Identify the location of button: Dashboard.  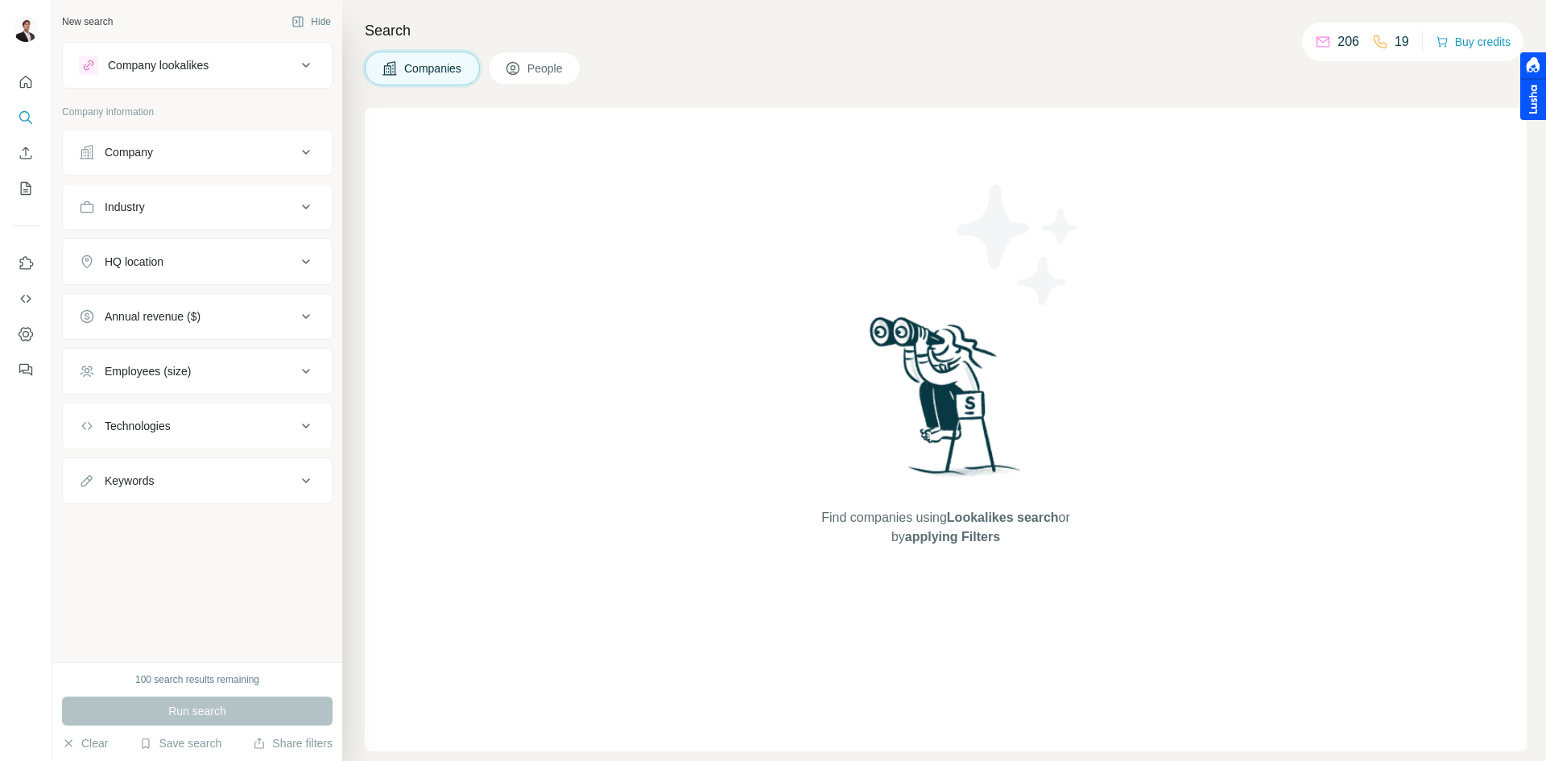
(26, 334).